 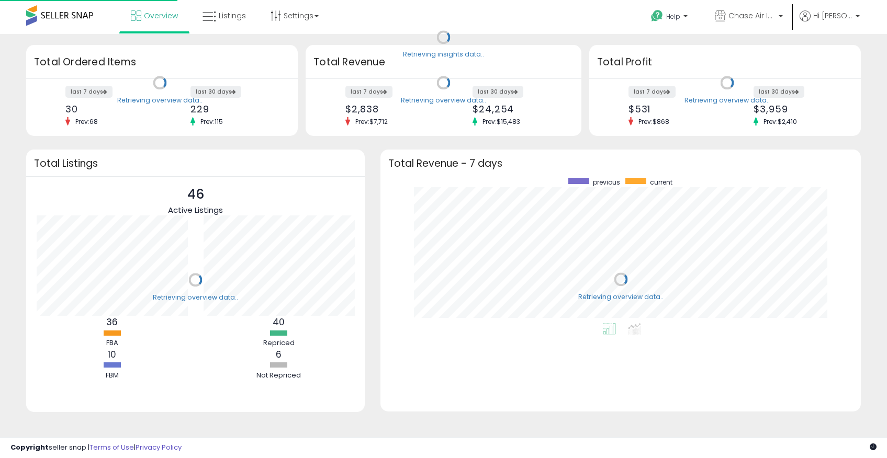 What do you see at coordinates (657, 16) in the screenshot?
I see `i: Get Help` at bounding box center [657, 16].